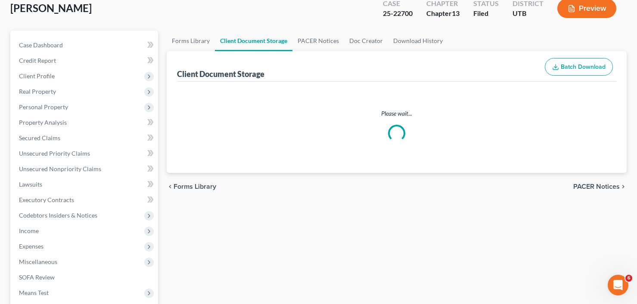 The image size is (637, 304). I want to click on span: Unsecured Nonpriority Claims, so click(60, 169).